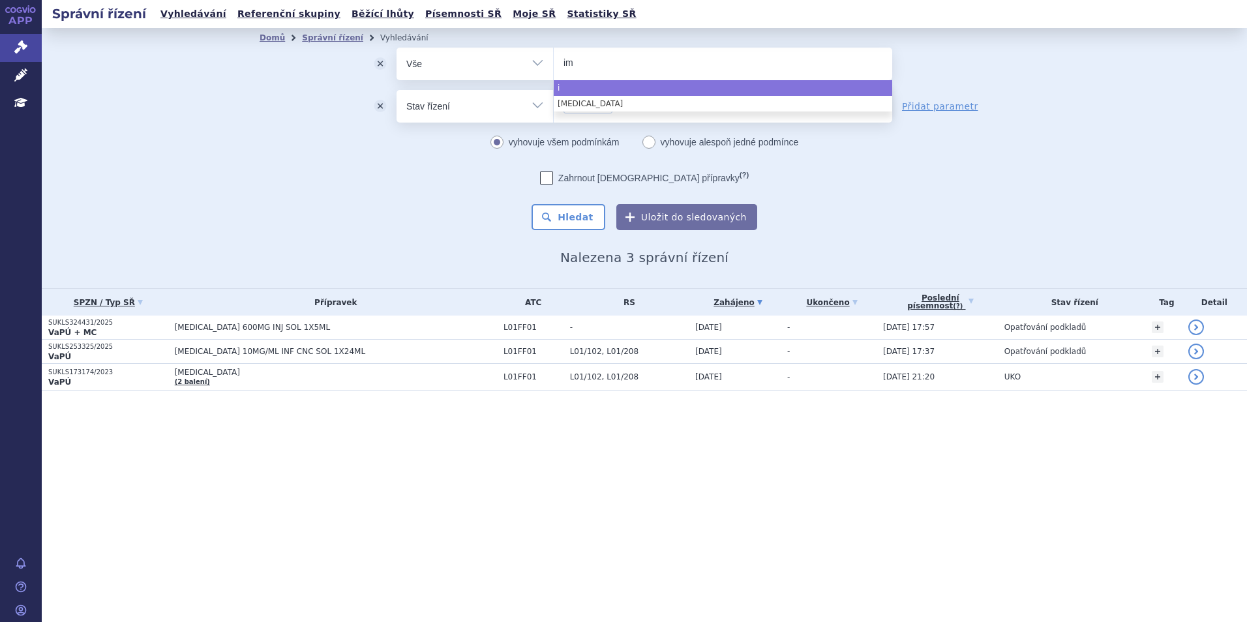 The width and height of the screenshot is (1247, 622). Describe the element at coordinates (413, 38) in the screenshot. I see `li: Vyhledávání` at that location.